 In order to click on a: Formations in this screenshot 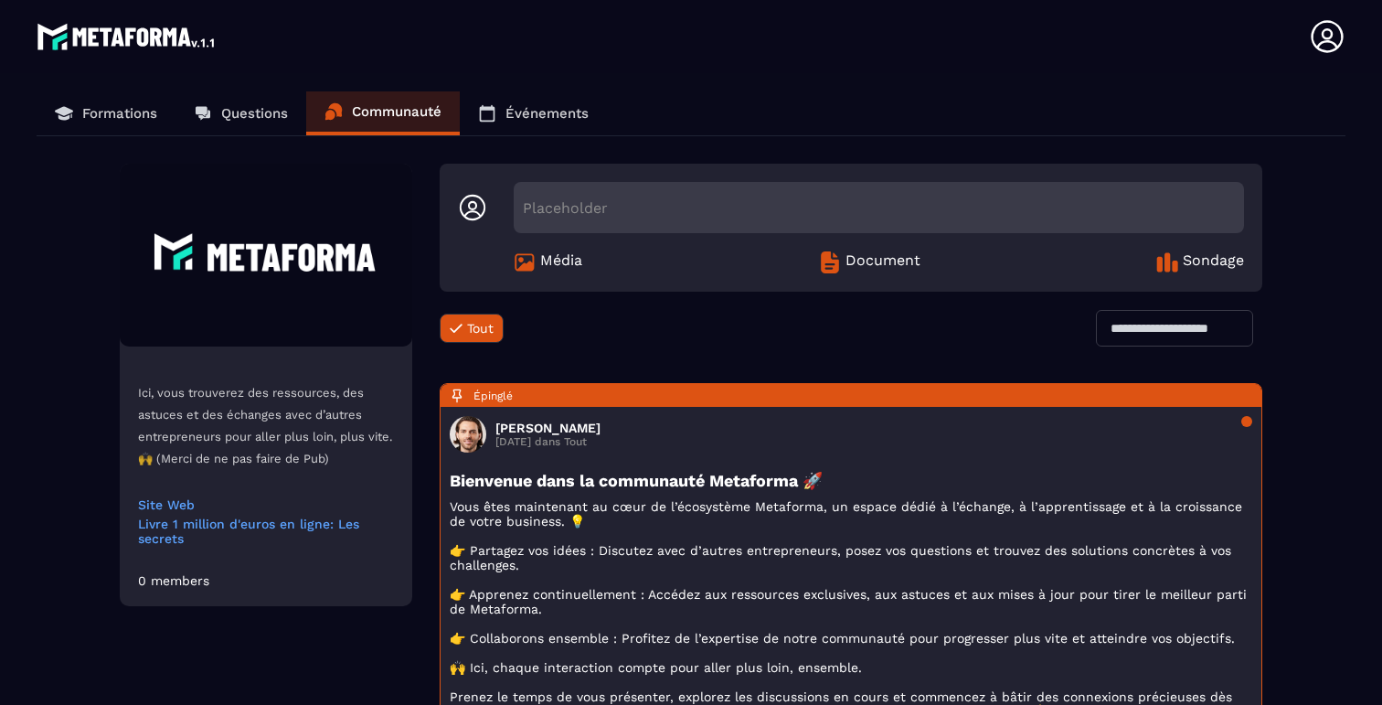, I will do `click(106, 113)`.